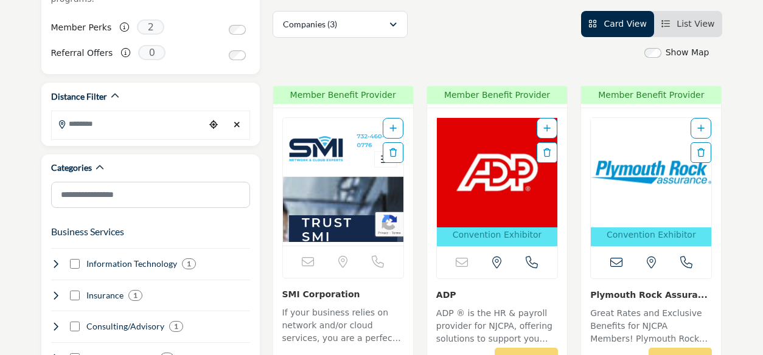 This screenshot has height=355, width=763. Describe the element at coordinates (88, 232) in the screenshot. I see `button: Business Services` at that location.